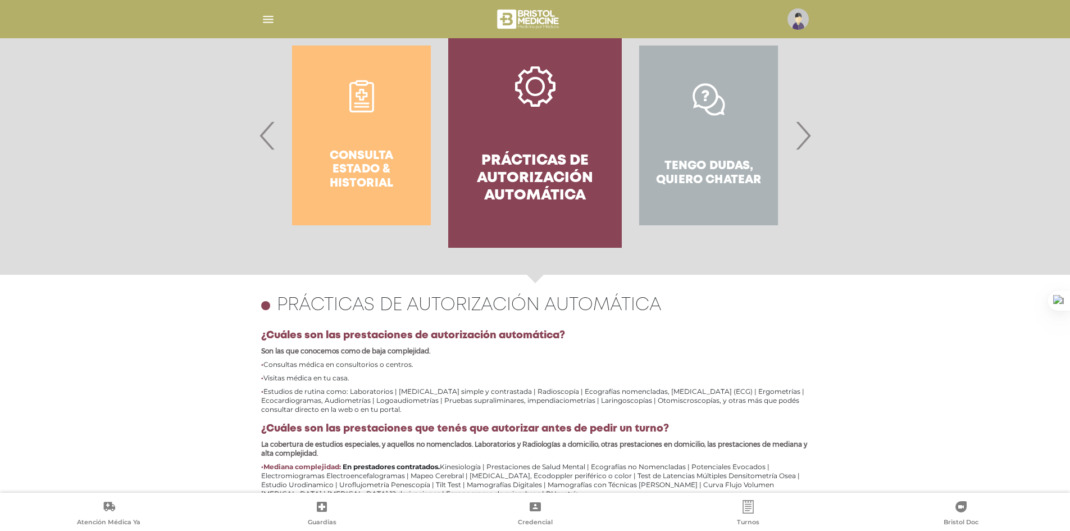 The height and width of the screenshot is (531, 1070). I want to click on h4: ¿Cuáles son las prestaciones de autorización automática?, so click(535, 336).